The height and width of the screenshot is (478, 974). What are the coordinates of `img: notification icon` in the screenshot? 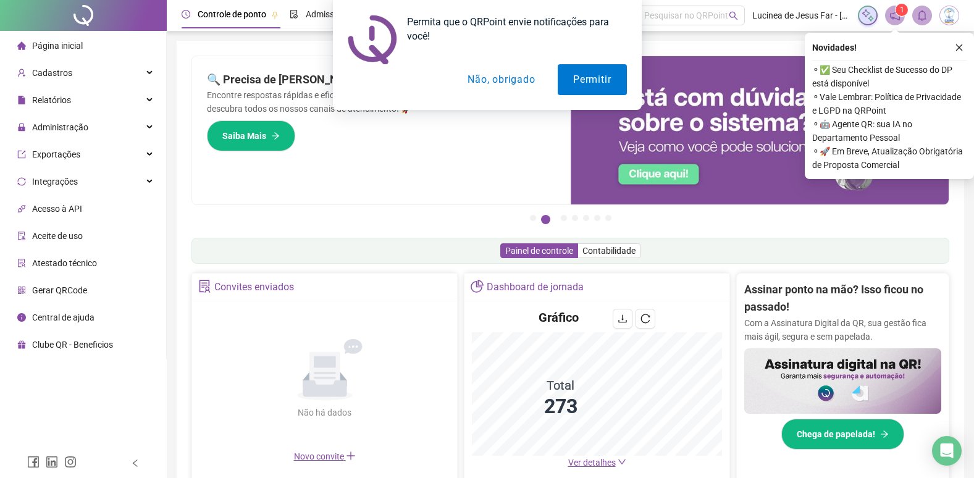 It's located at (373, 40).